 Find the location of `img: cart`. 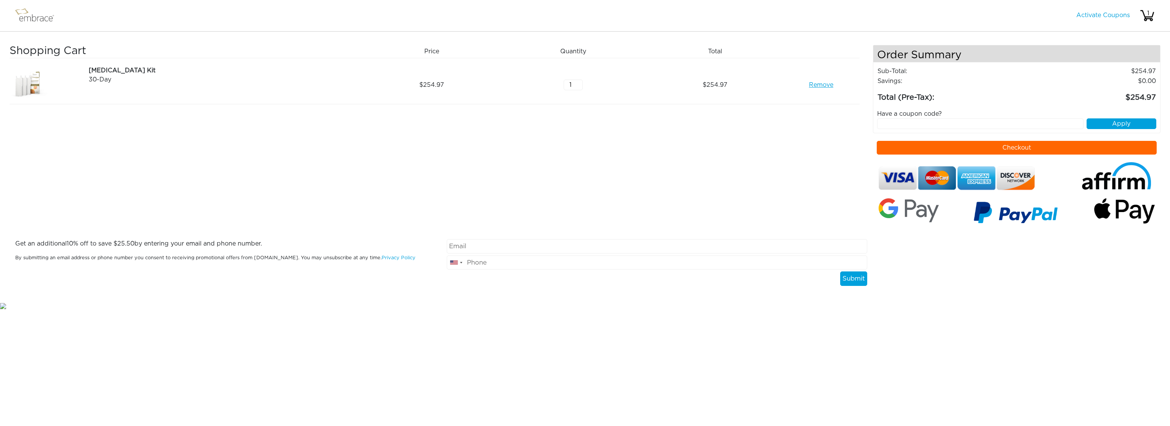

img: cart is located at coordinates (1147, 16).